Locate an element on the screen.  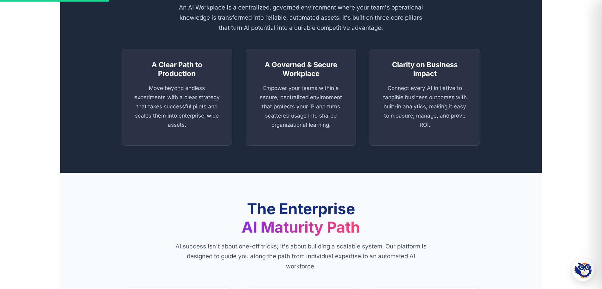
p: AI success isn't about one-off tricks; it's about building a scalable system. Our platform is des... is located at coordinates (301, 256).